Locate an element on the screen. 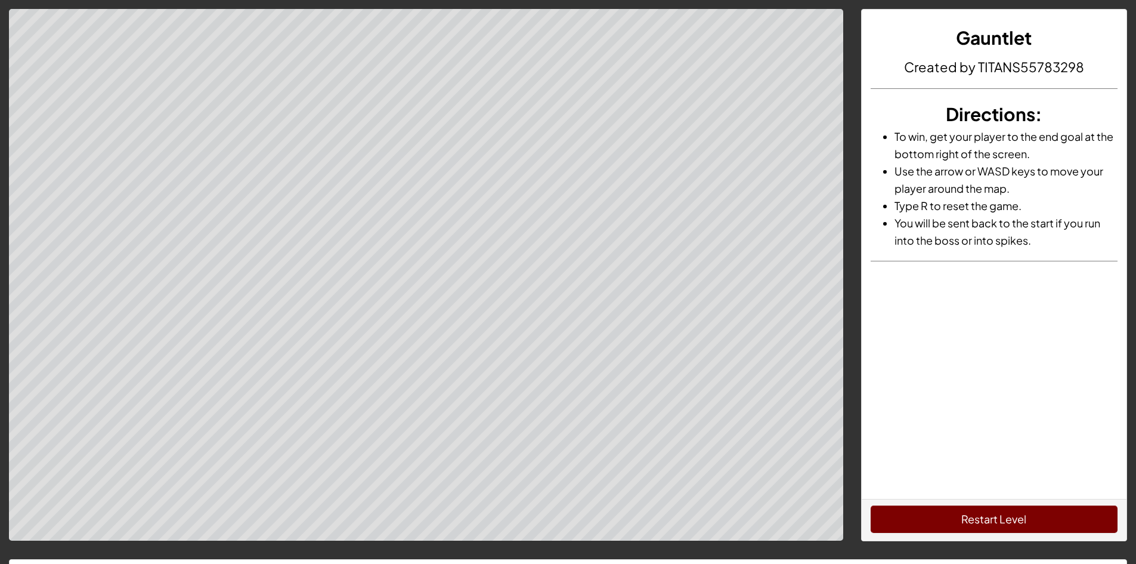  button: Restart Level is located at coordinates (994, 519).